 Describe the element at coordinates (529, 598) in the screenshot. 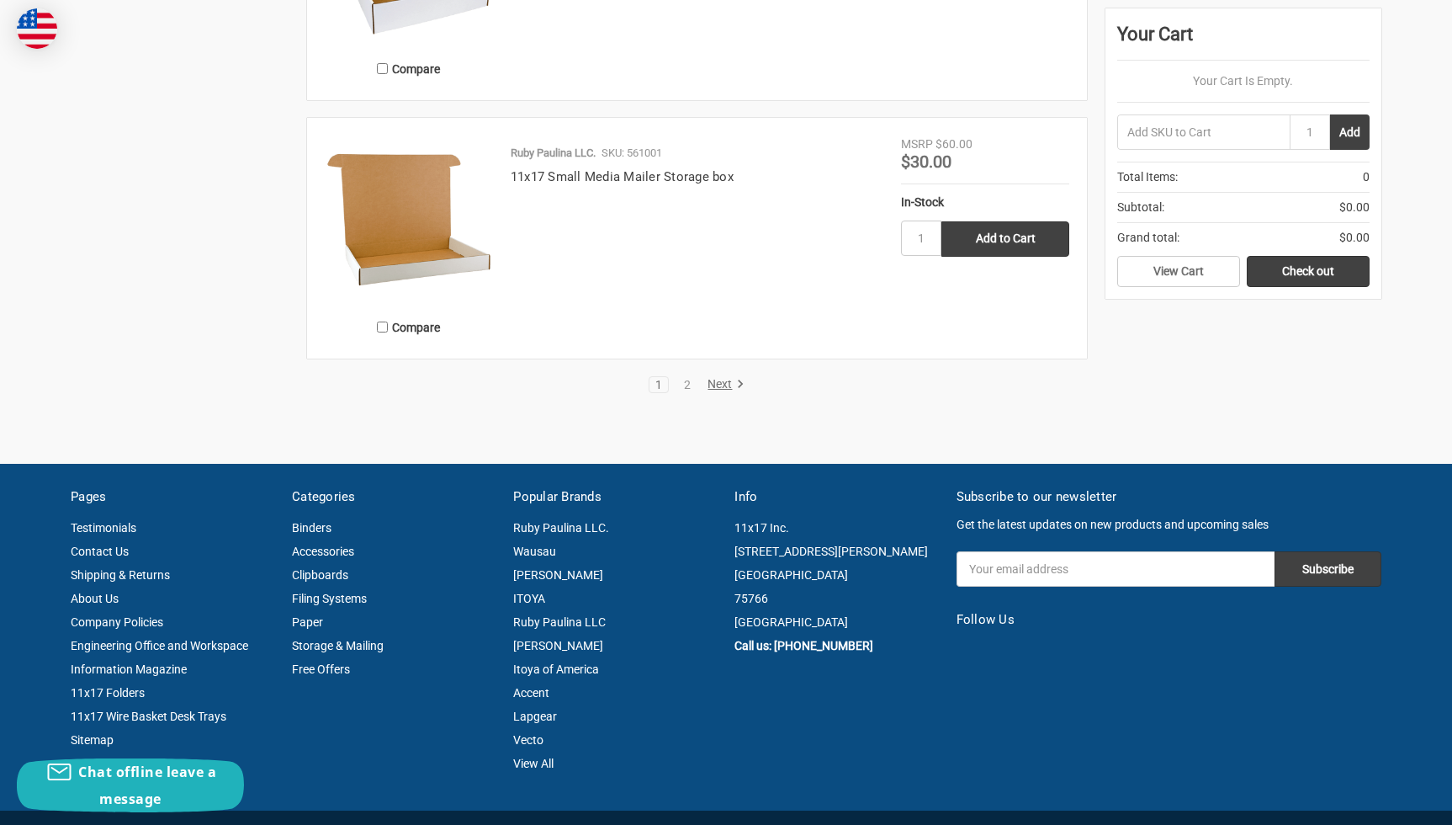

I see `a: ITOYA` at that location.